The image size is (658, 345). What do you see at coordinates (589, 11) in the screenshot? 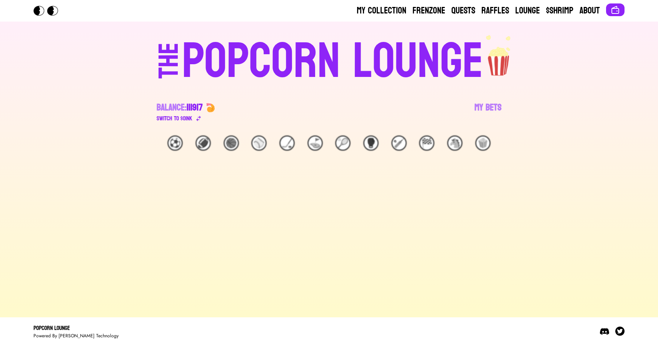
I see `a: About` at bounding box center [589, 11].